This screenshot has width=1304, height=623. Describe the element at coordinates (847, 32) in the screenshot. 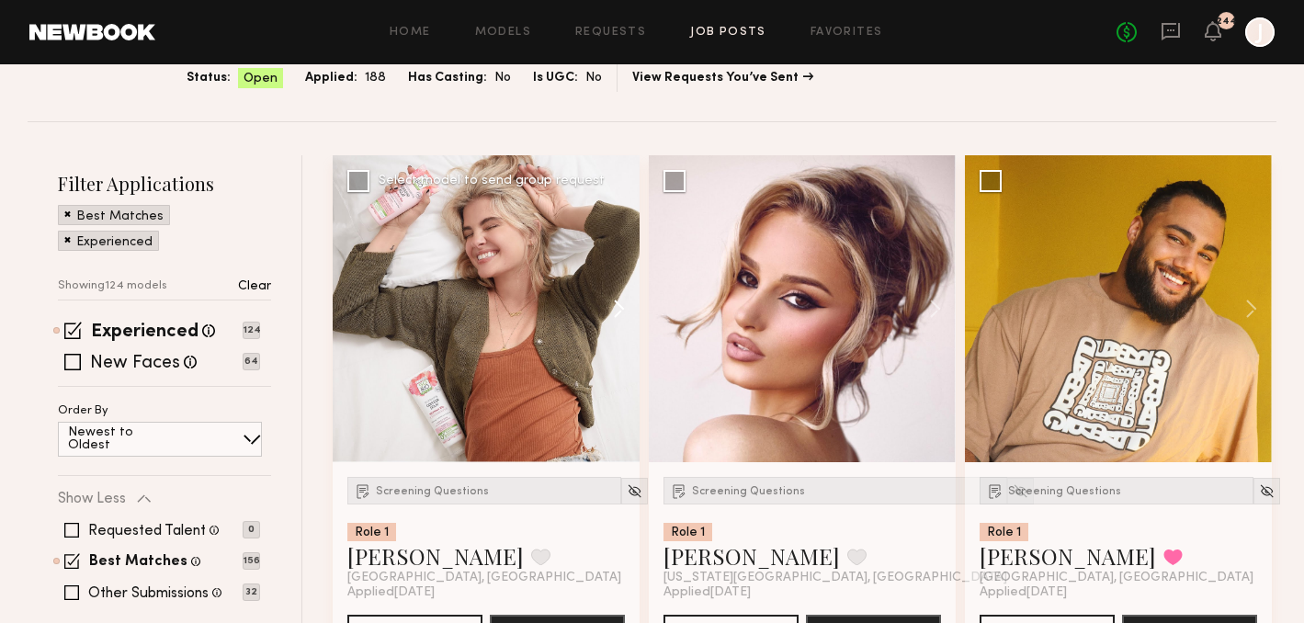

I see `a: Favorites` at that location.